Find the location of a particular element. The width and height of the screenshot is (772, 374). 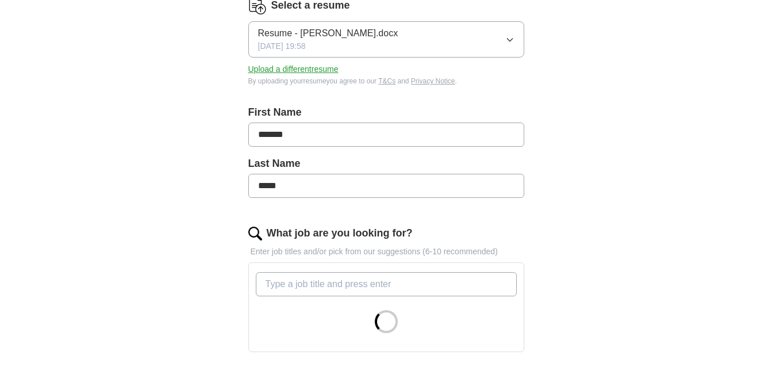

input: Type a job title and press enter is located at coordinates (386, 284).